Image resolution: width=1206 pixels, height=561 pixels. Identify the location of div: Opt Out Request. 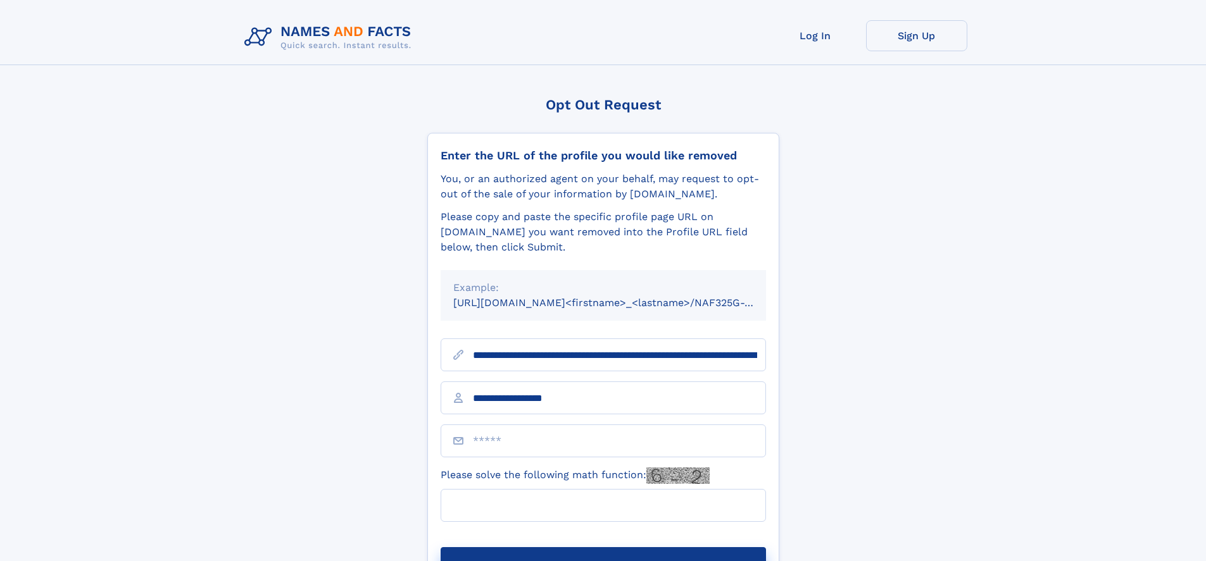
(603, 104).